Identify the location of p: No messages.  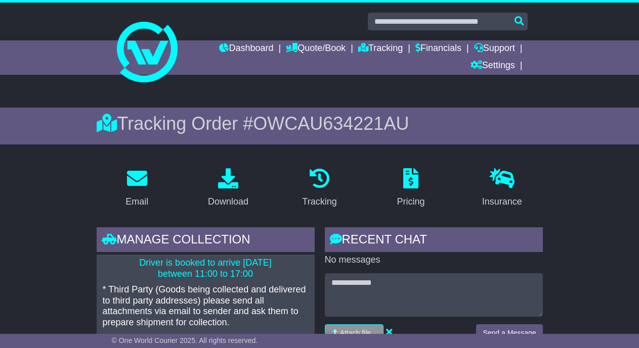
(433, 260).